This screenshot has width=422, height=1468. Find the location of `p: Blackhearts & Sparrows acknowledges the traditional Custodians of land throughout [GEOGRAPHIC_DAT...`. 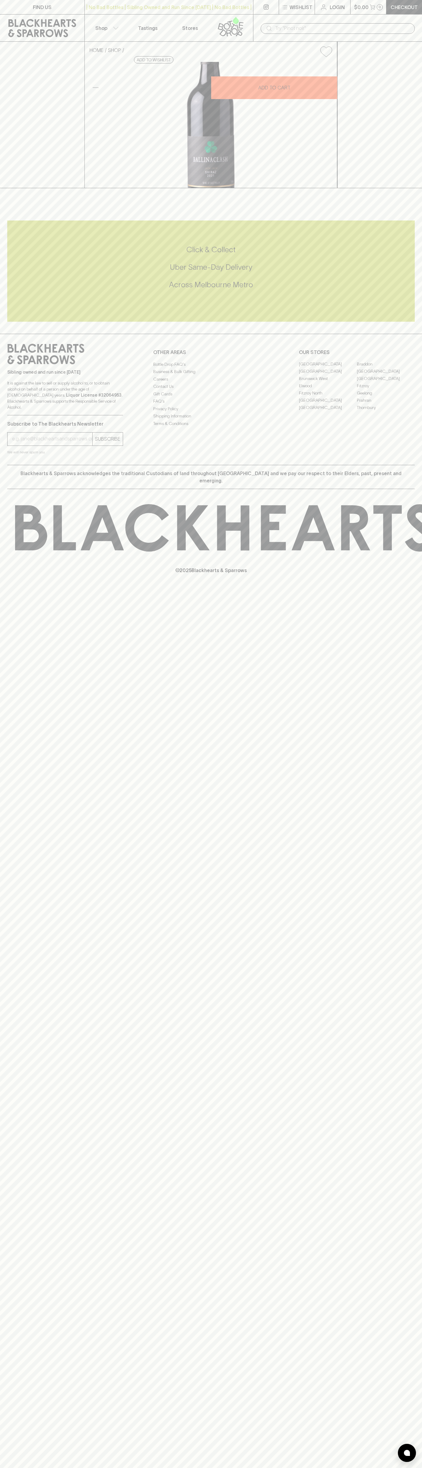

p: Blackhearts & Sparrows acknowledges the traditional Custodians of land throughout [GEOGRAPHIC_DAT... is located at coordinates (211, 477).